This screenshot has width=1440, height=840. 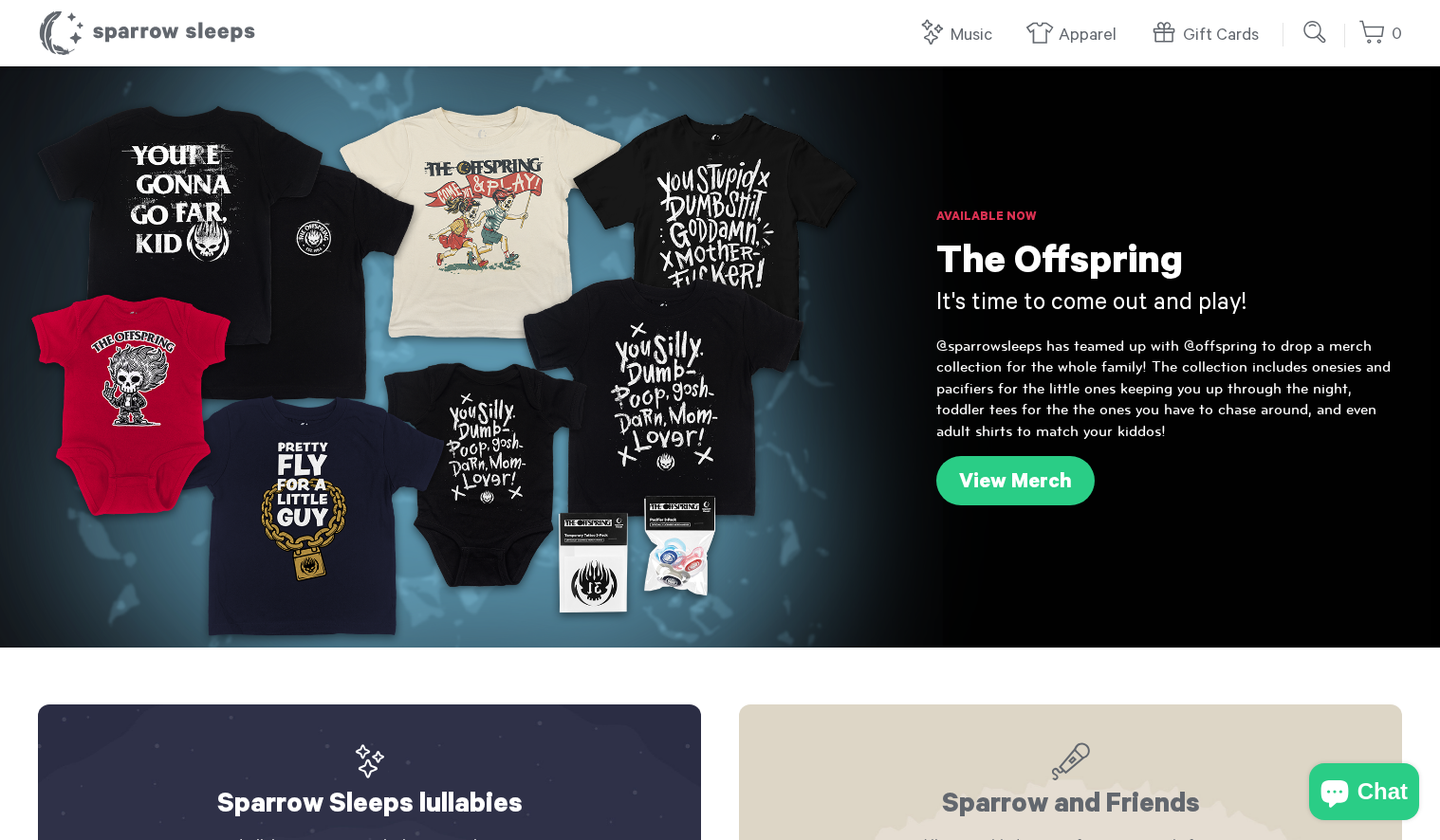 What do you see at coordinates (1169, 219) in the screenshot?
I see `h6: Available Now` at bounding box center [1169, 219].